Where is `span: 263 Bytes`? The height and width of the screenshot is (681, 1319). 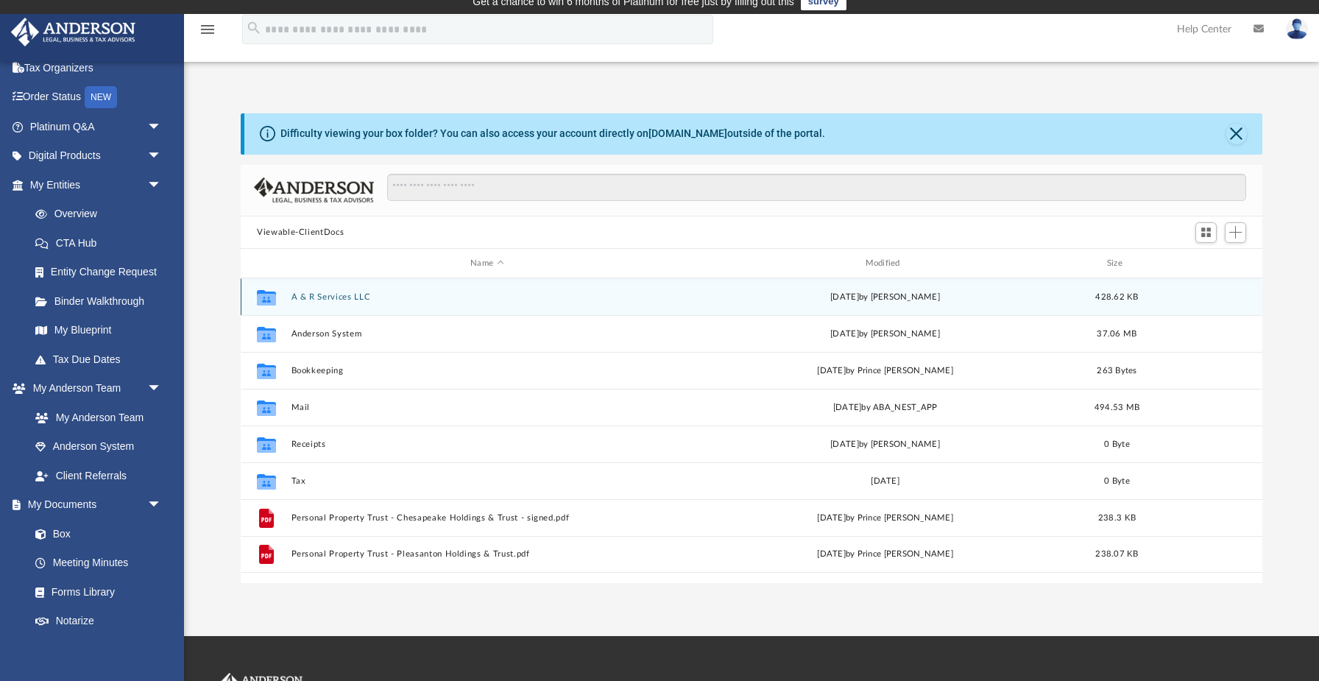 span: 263 Bytes is located at coordinates (1117, 370).